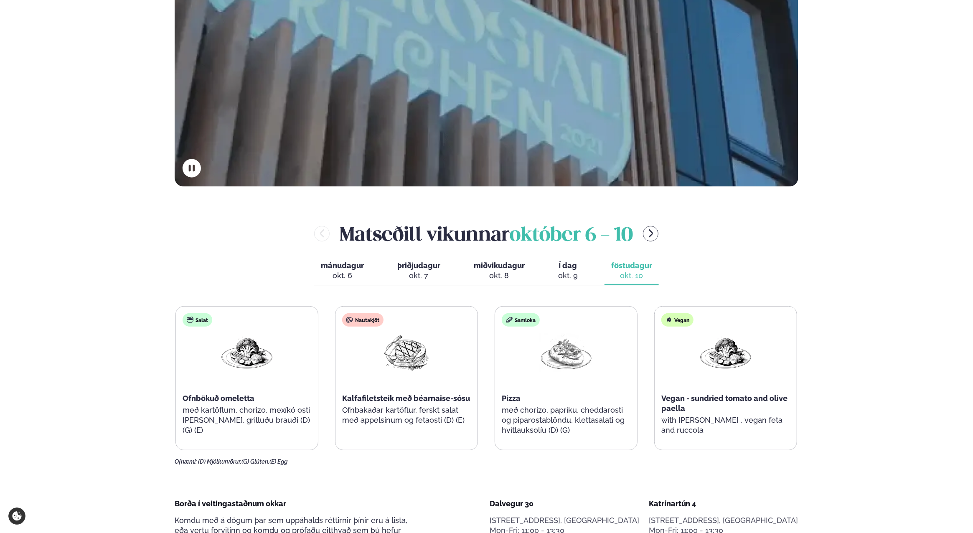  Describe the element at coordinates (17, 516) in the screenshot. I see `a: Cookie settings` at that location.